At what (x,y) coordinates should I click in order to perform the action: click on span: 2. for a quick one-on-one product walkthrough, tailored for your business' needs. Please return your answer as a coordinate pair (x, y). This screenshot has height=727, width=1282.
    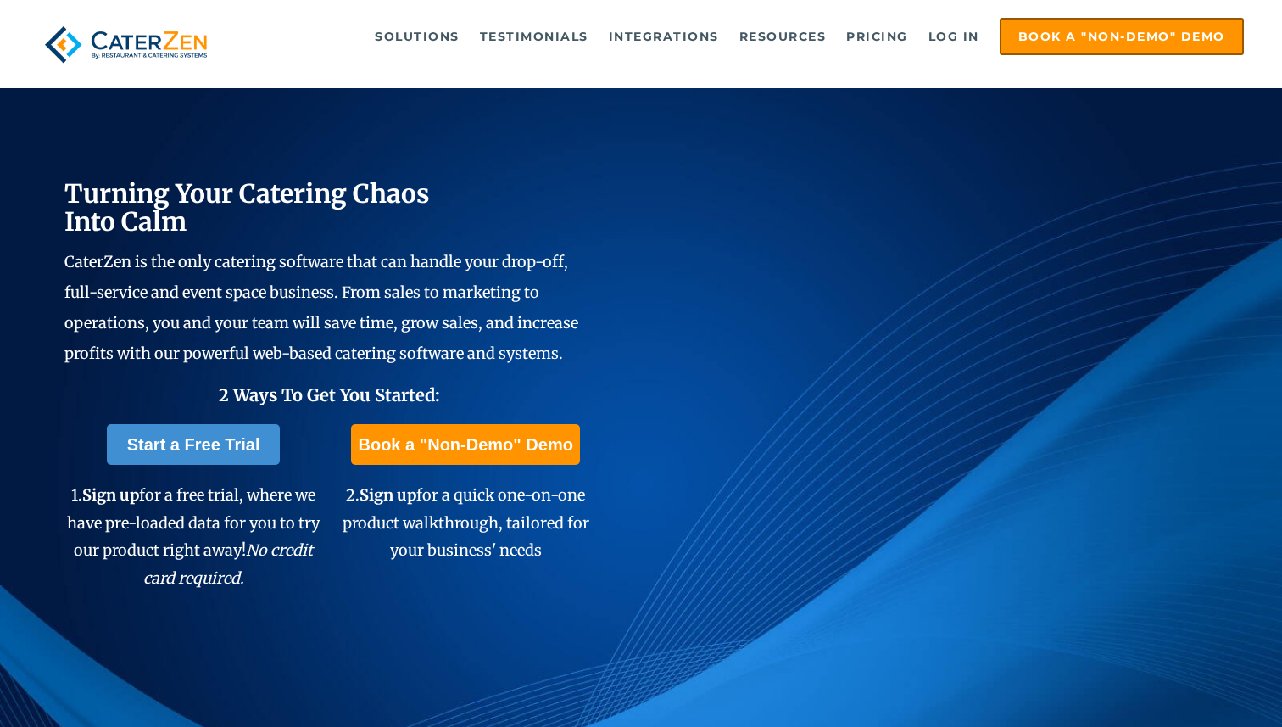
    Looking at the image, I should click on (465, 522).